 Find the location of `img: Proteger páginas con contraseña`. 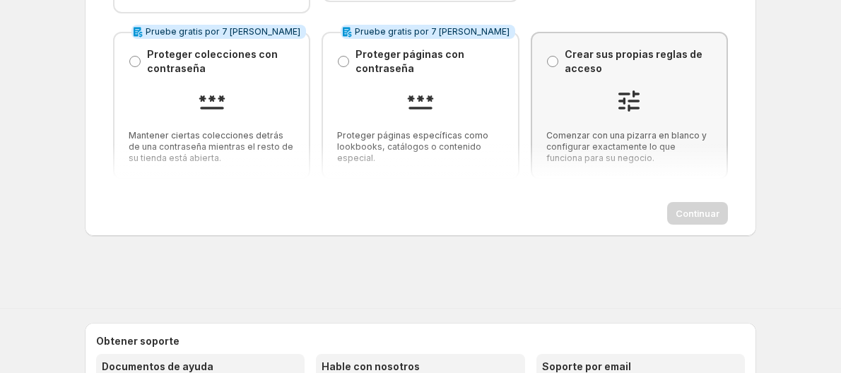

img: Proteger páginas con contraseña is located at coordinates (421, 101).